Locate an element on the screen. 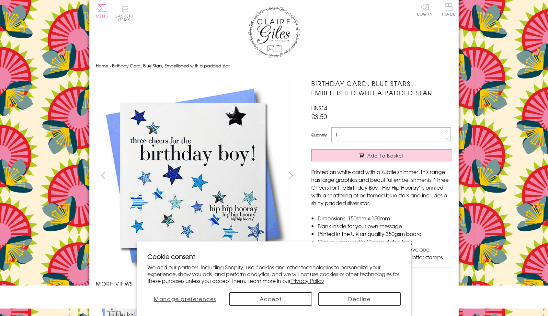 This screenshot has height=316, width=548. a: Log In is located at coordinates (425, 9).